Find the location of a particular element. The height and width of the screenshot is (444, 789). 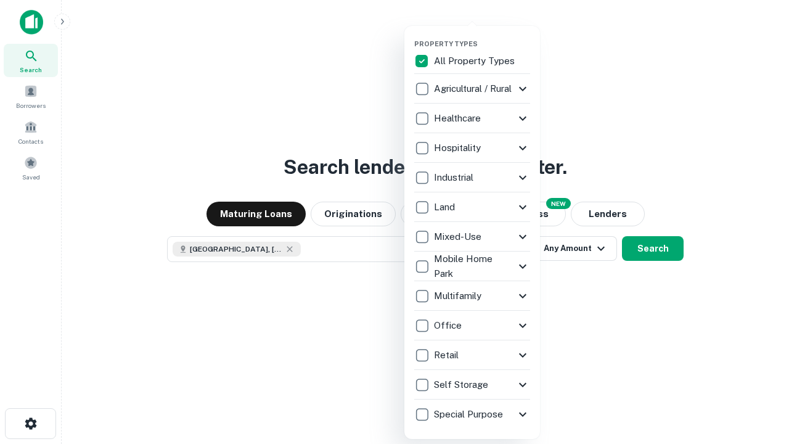

div: Self Storage is located at coordinates (472, 385).